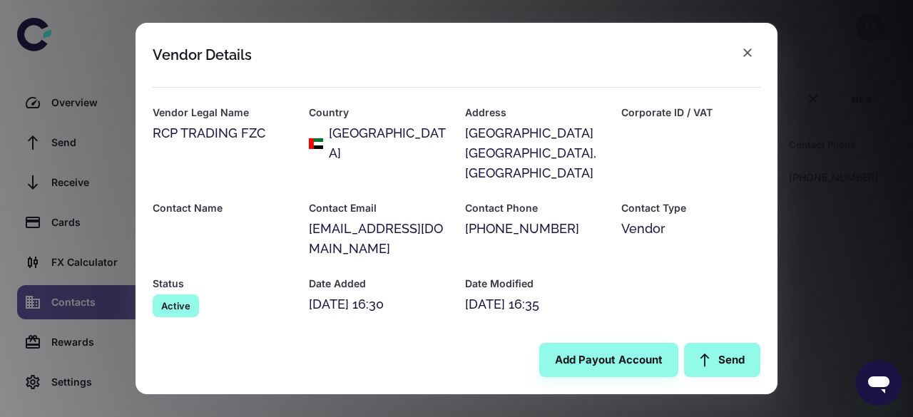 This screenshot has width=913, height=417. I want to click on h6: Country, so click(378, 113).